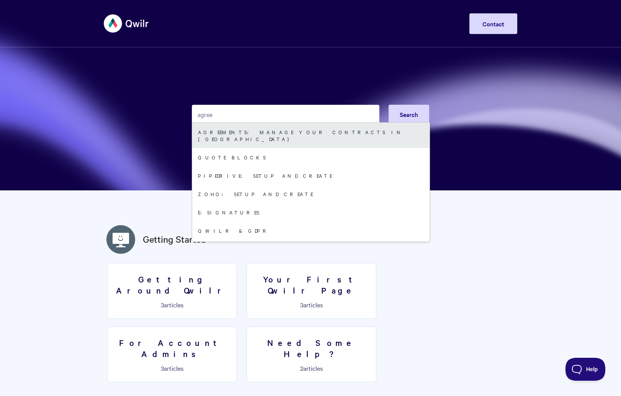 The height and width of the screenshot is (396, 621). What do you see at coordinates (493, 24) in the screenshot?
I see `a: Contact` at bounding box center [493, 24].